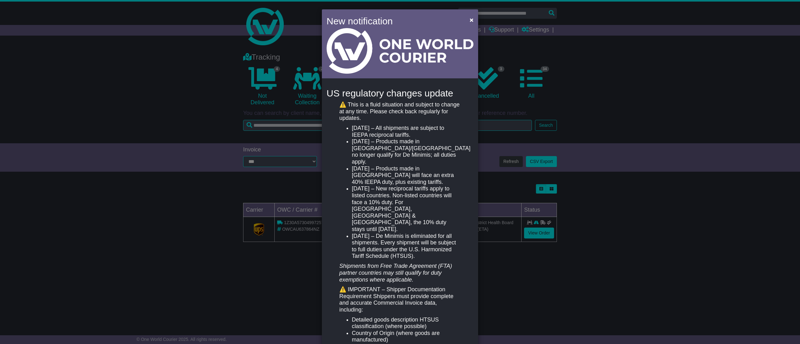 This screenshot has height=344, width=800. Describe the element at coordinates (406, 337) in the screenshot. I see `li: Country of Origin (where goods are manufactured)` at that location.